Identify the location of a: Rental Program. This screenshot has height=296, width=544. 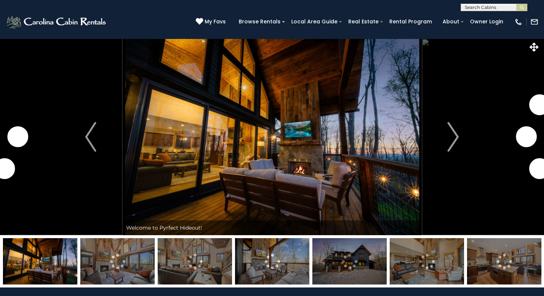
(411, 21).